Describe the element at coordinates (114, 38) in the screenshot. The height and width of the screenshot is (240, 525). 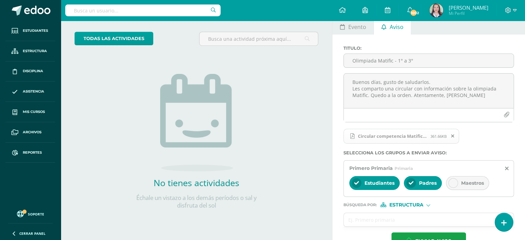
I see `a: todas las Actividades` at that location.